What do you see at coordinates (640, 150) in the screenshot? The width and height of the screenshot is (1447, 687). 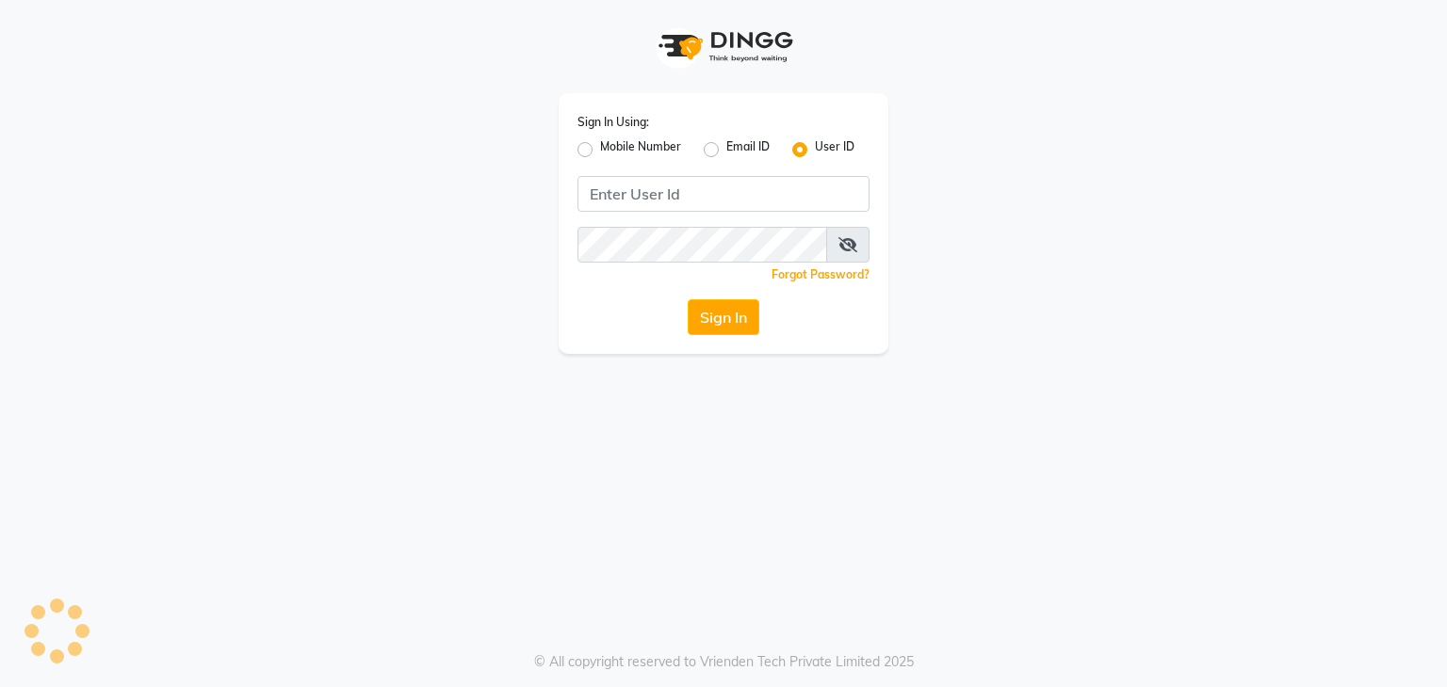 I see `label: Mobile Number` at bounding box center [640, 150].